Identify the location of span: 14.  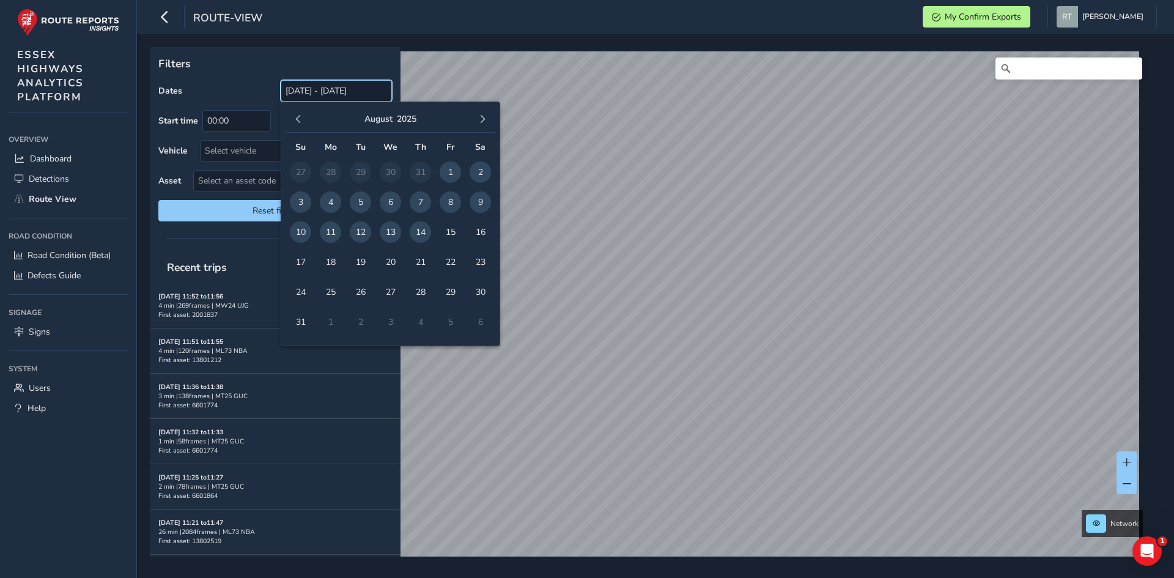
(420, 232).